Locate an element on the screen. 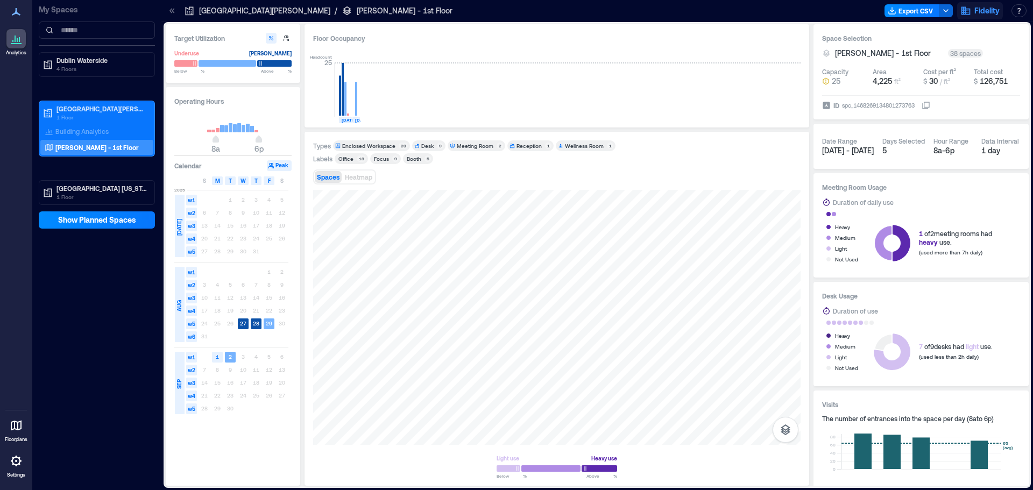 This screenshot has width=1033, height=490. div: Focus is located at coordinates (381, 159).